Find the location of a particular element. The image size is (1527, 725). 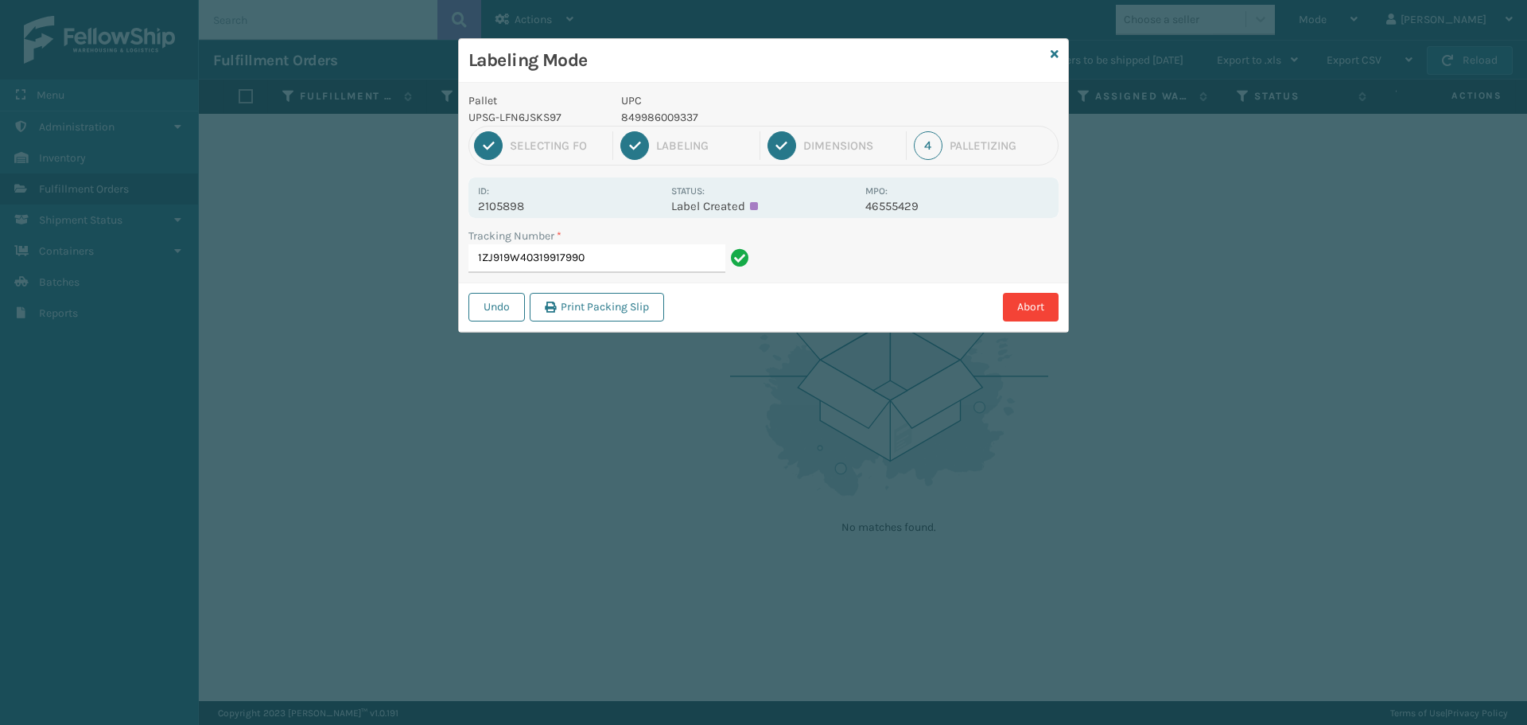

p: UPSG-LFN6JSKS97 is located at coordinates (535, 117).